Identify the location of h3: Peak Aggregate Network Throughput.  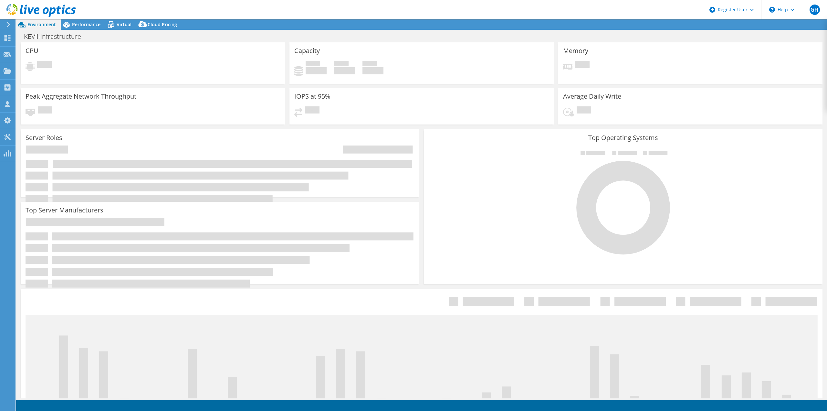
(81, 96).